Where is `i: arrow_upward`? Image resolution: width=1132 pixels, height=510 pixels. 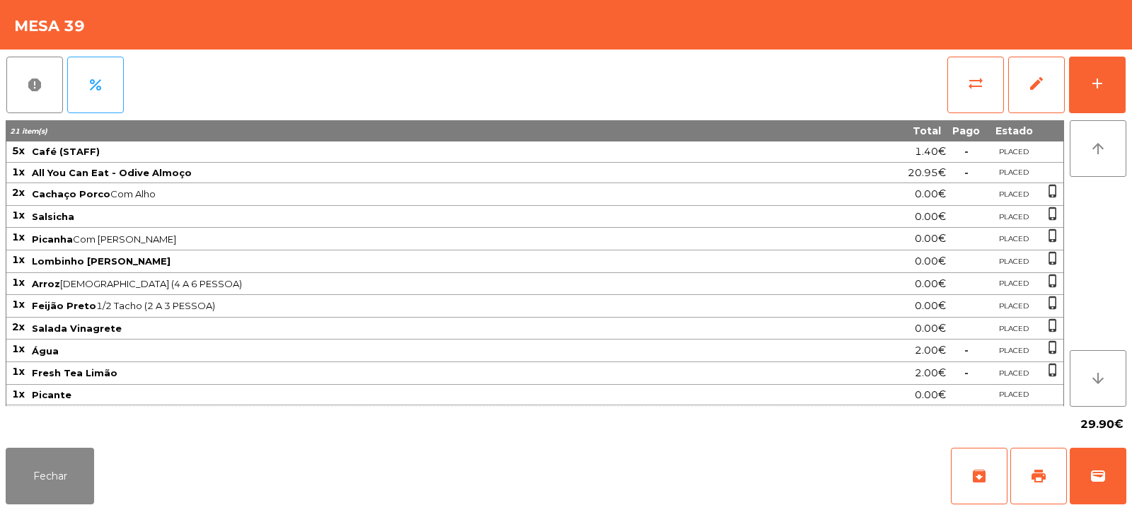 i: arrow_upward is located at coordinates (1098, 149).